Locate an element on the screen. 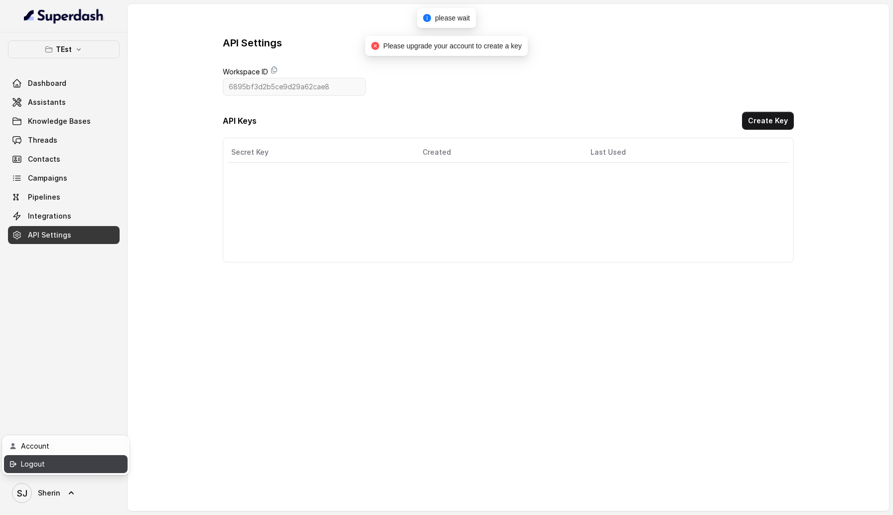 The width and height of the screenshot is (893, 515). div: Account is located at coordinates (63, 446).